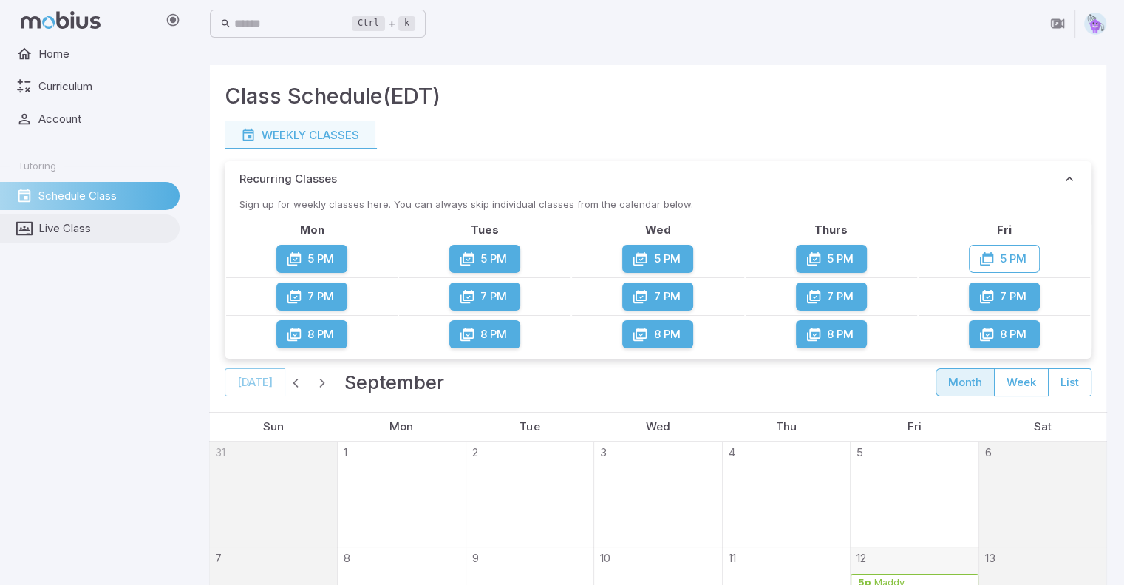 The height and width of the screenshot is (585, 1124). I want to click on td: September 1, 2025, so click(402, 494).